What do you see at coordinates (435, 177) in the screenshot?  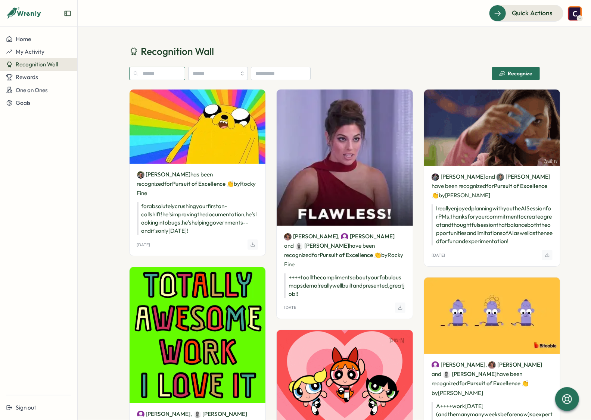 I see `img: Deepika Ramachandran` at bounding box center [435, 177].